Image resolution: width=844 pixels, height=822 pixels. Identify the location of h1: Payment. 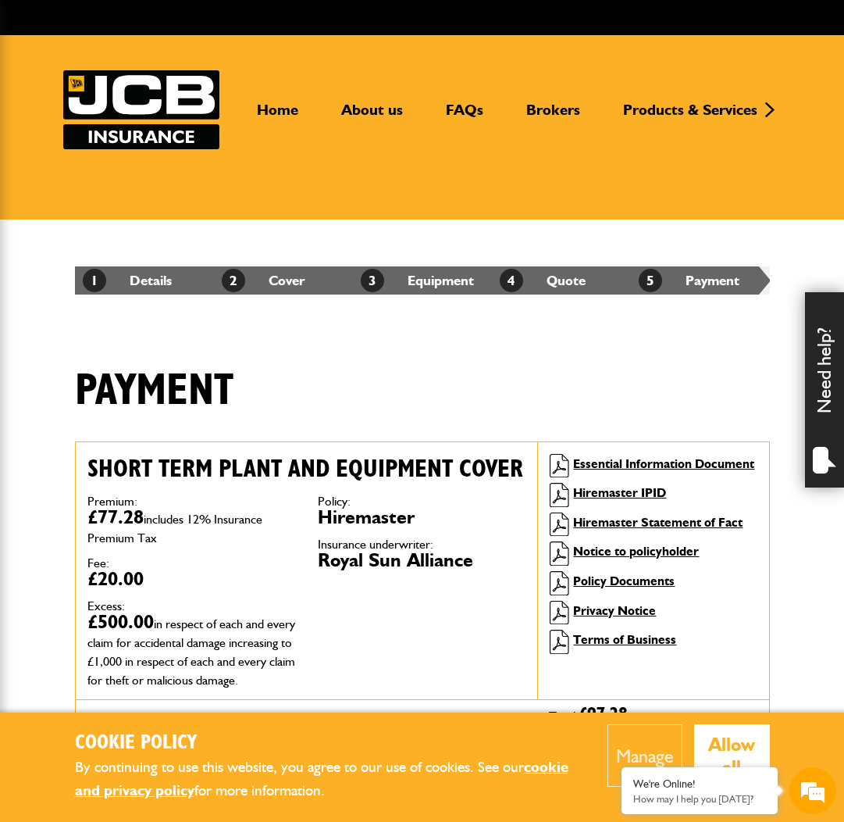
(154, 391).